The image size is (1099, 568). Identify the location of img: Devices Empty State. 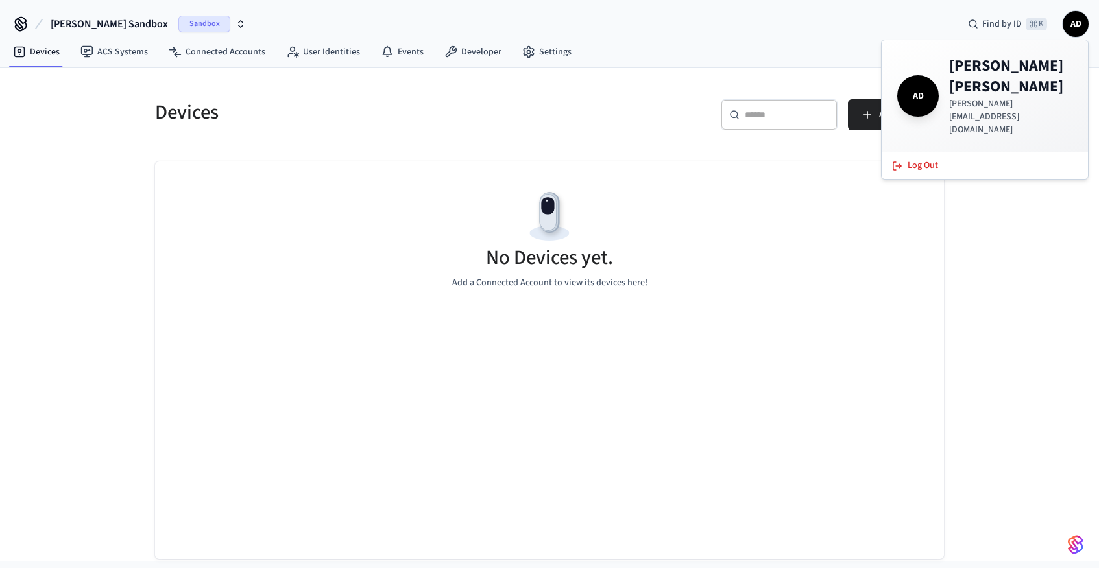
(550, 217).